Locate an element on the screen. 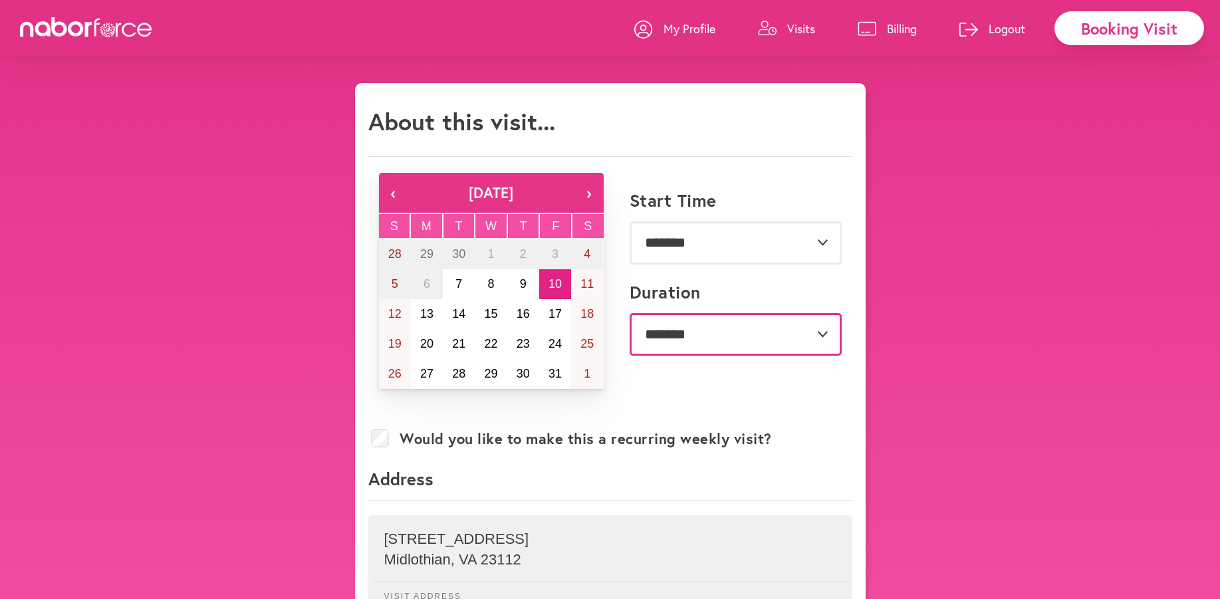 The height and width of the screenshot is (599, 1220). abbr: October 8, 2025 is located at coordinates (491, 284).